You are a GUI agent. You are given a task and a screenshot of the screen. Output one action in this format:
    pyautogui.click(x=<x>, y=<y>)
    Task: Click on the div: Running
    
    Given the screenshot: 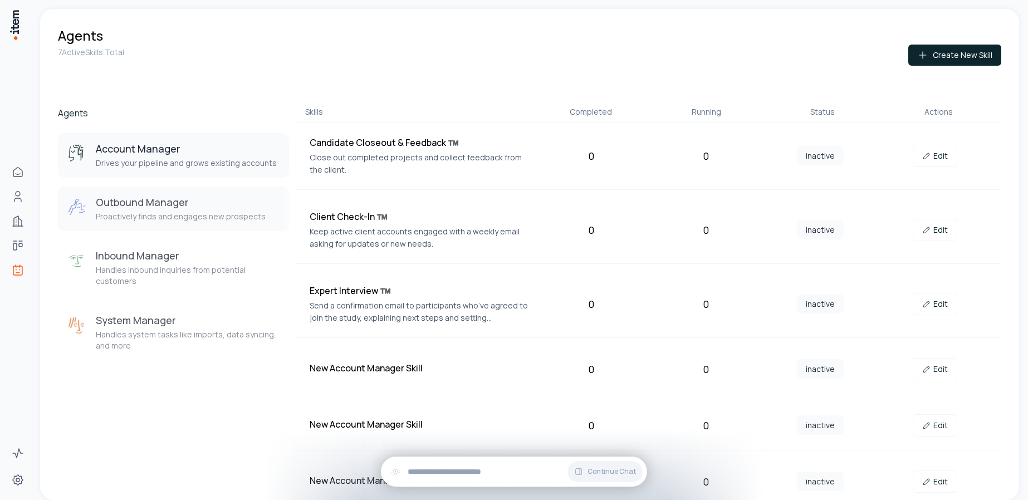 What is the action you would take?
    pyautogui.click(x=707, y=112)
    